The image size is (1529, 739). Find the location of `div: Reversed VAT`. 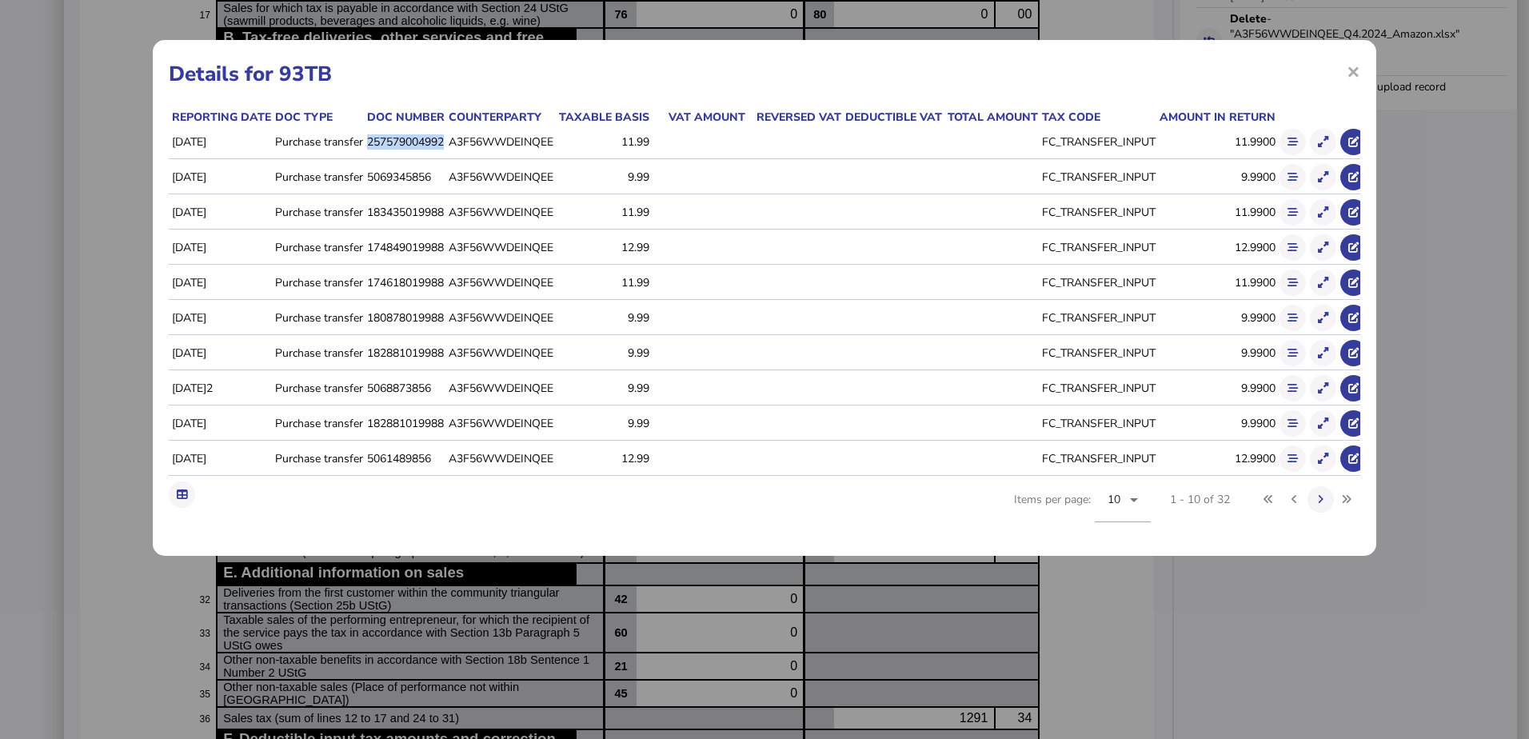

div: Reversed VAT is located at coordinates (795, 117).